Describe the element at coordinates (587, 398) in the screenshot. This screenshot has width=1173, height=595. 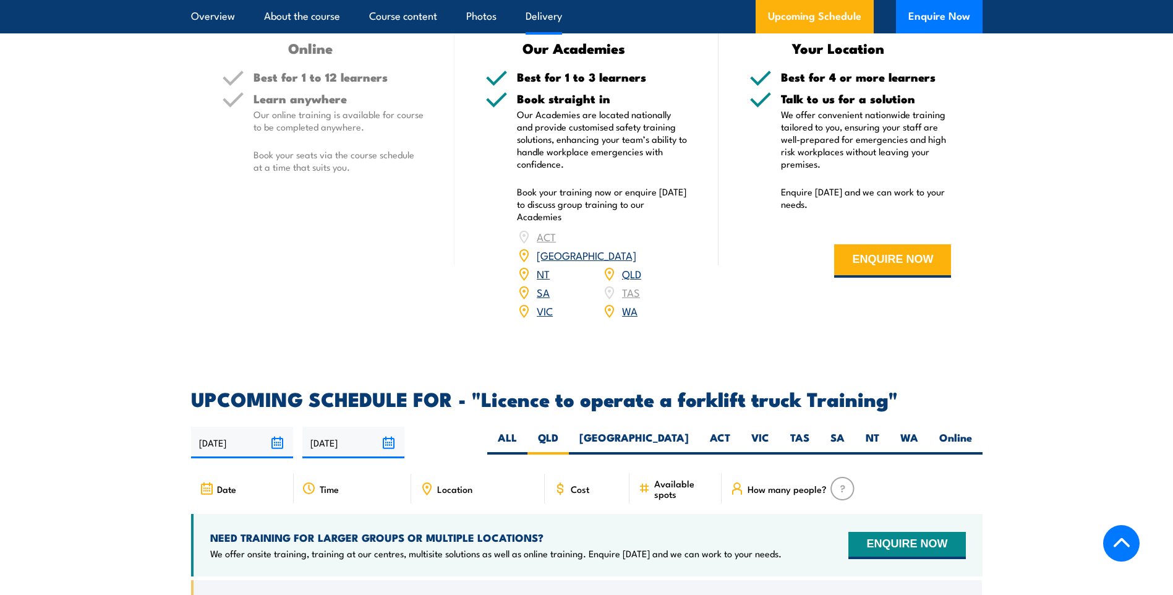
I see `h2: UPCOMING SCHEDULE FOR - "Licence to operate a forklift truck Training"` at that location.